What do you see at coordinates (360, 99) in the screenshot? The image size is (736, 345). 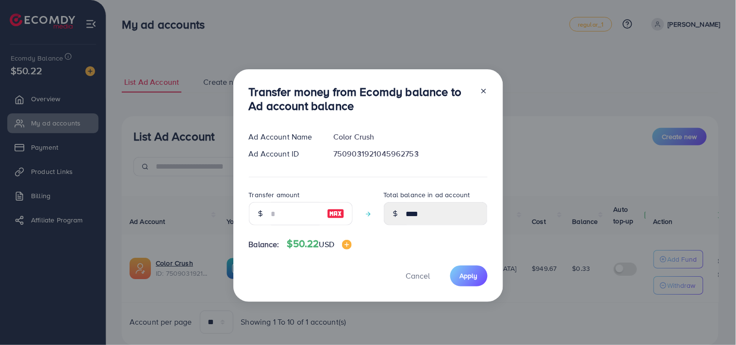 I see `h3: Transfer money from Ecomdy balance to Ad account balance` at bounding box center [360, 99].